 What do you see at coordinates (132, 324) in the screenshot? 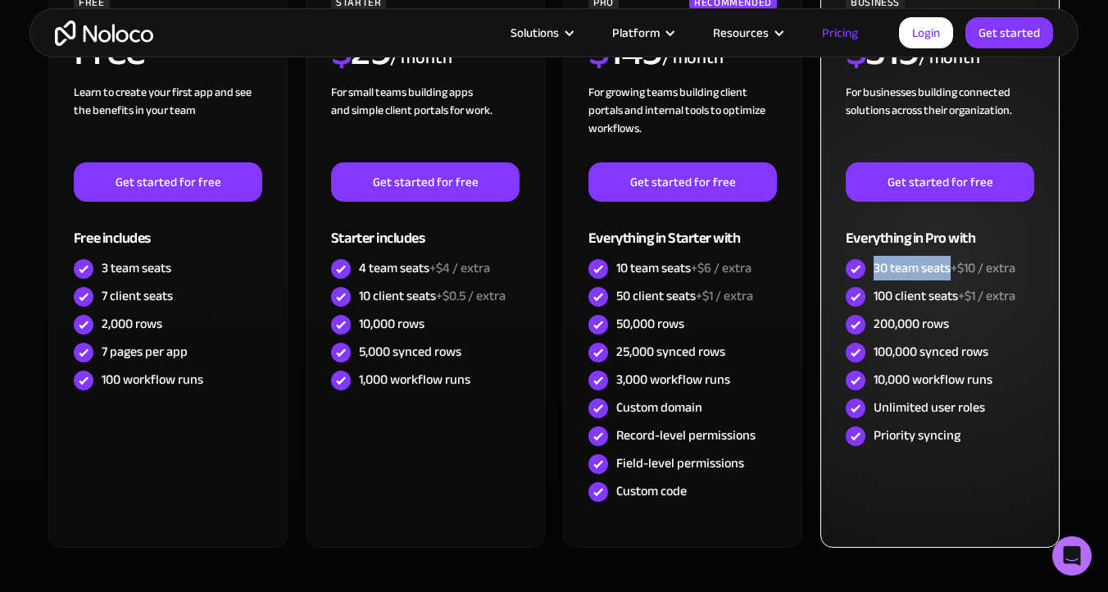
I see `div: 2,000 rows` at bounding box center [132, 324].